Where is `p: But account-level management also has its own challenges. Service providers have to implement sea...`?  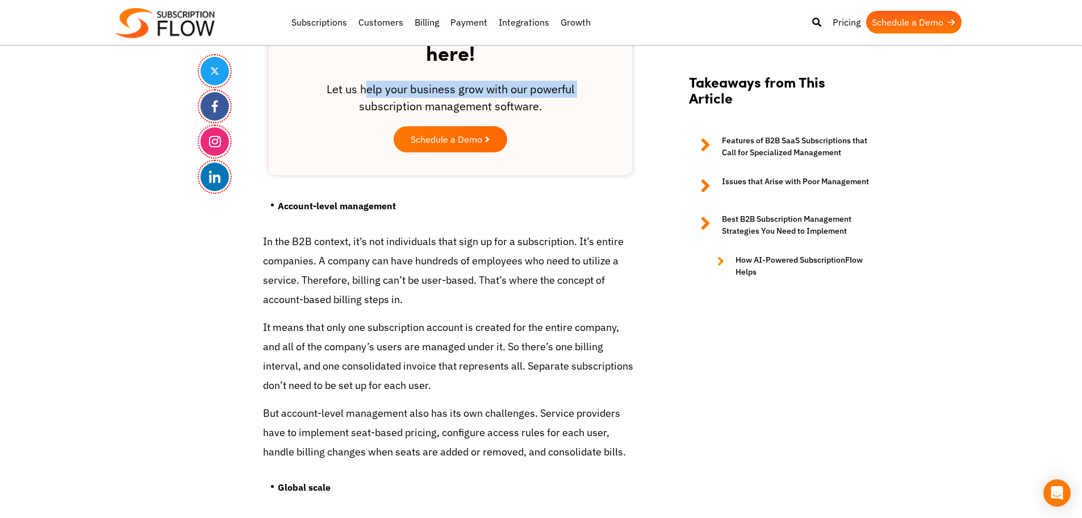
p: But account-level management also has its own challenges. Service providers have to implement sea... is located at coordinates (451, 432).